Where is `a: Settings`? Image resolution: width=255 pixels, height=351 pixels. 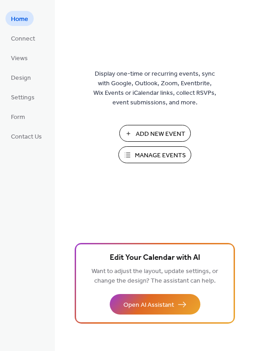 a: Settings is located at coordinates (23, 97).